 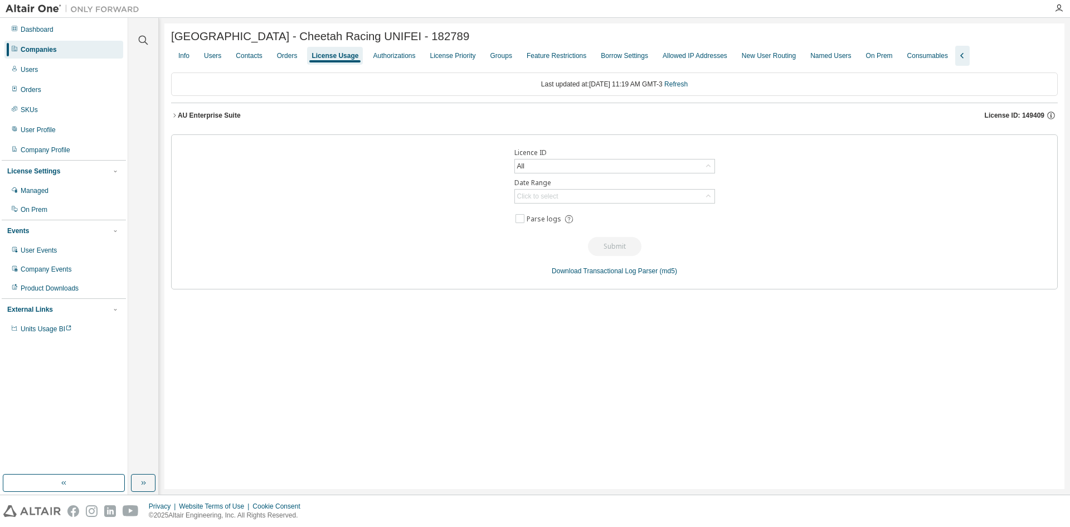 What do you see at coordinates (18, 231) in the screenshot?
I see `div: Events` at bounding box center [18, 231].